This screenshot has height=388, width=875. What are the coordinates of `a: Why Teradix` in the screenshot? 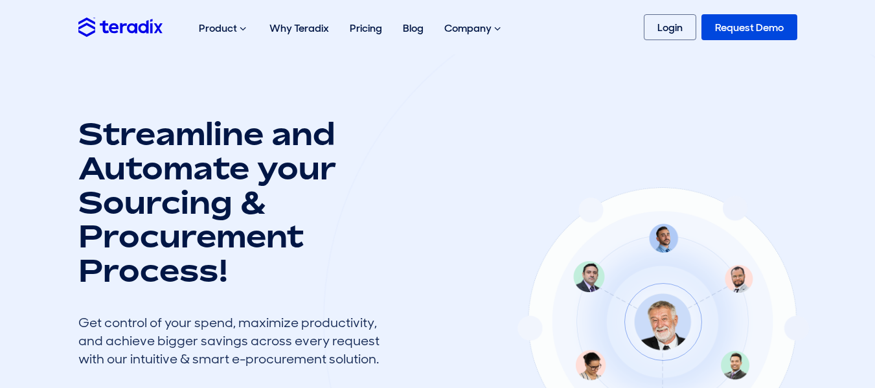 It's located at (299, 28).